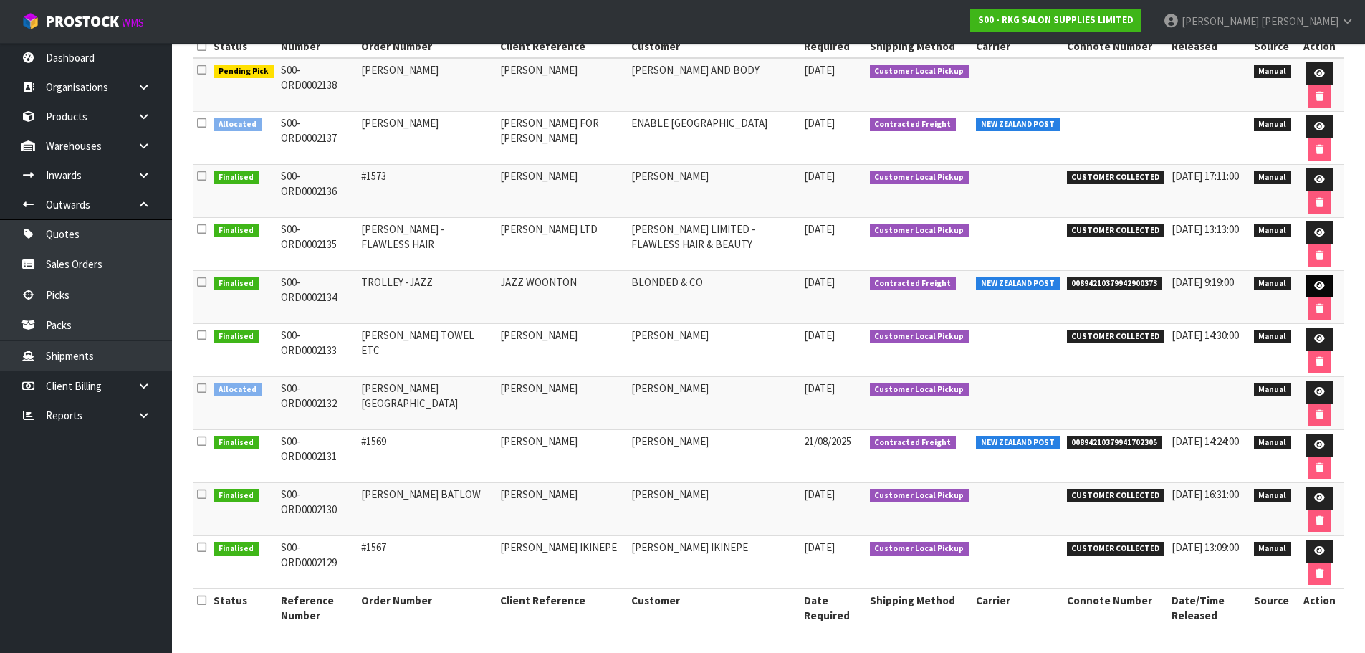  I want to click on span: 21/08/2025, so click(827, 441).